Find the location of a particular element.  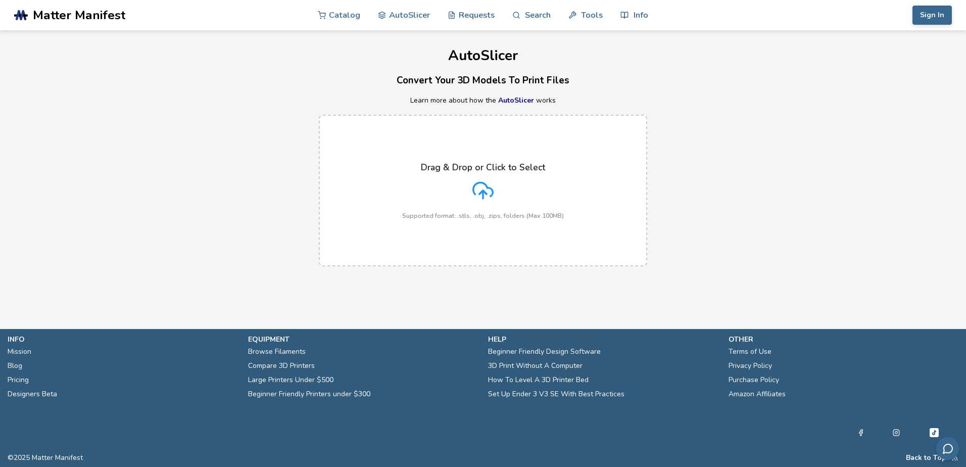

a: Designers Beta is located at coordinates (32, 394).